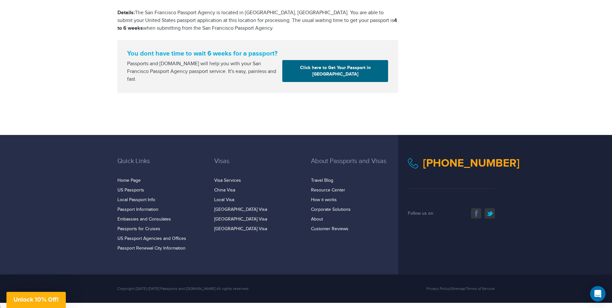 This screenshot has height=308, width=612. What do you see at coordinates (139, 229) in the screenshot?
I see `a: Passports for Cruises` at bounding box center [139, 229].